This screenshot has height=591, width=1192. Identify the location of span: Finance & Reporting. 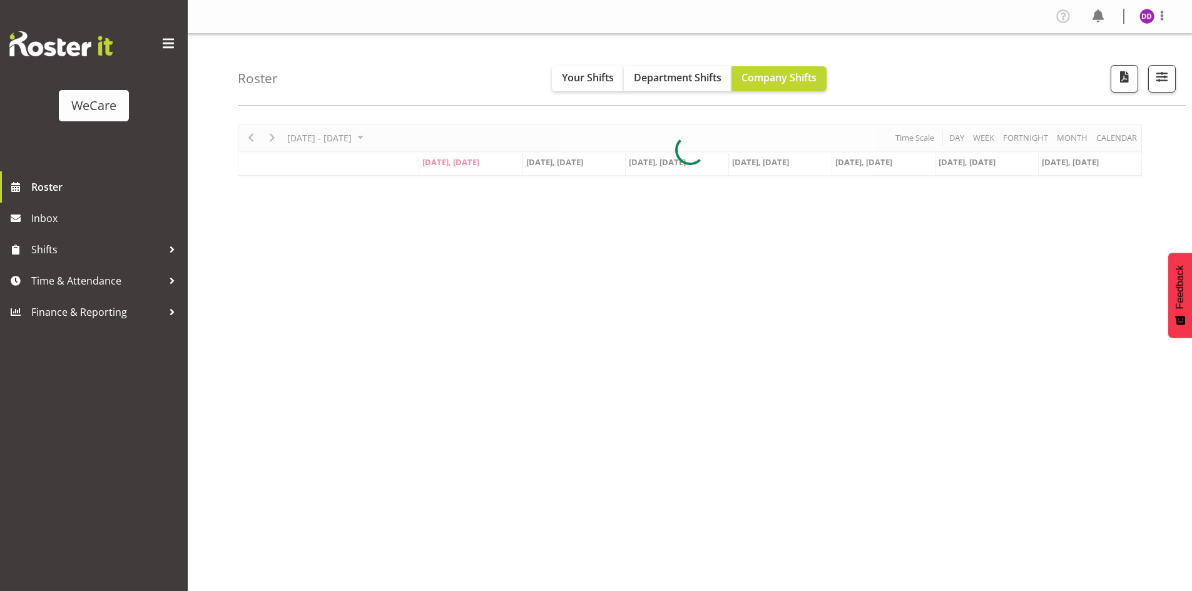
(97, 312).